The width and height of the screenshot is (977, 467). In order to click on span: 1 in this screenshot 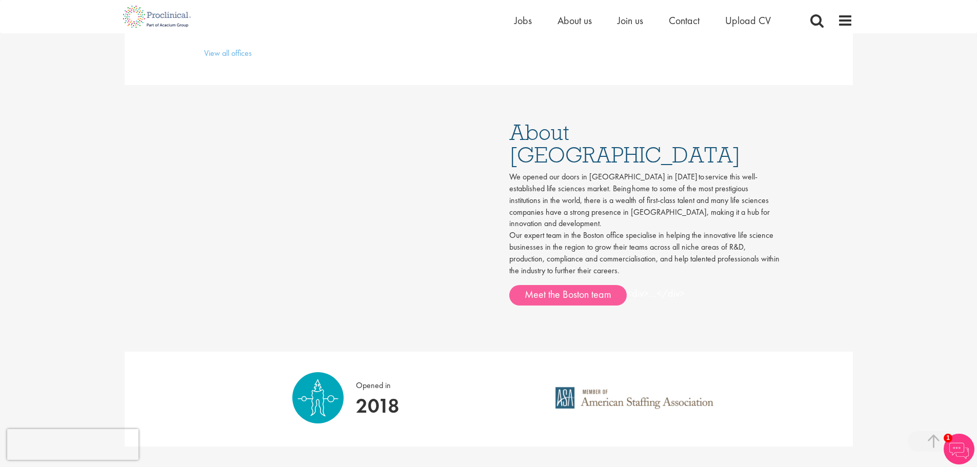, I will do `click(947, 438)`.